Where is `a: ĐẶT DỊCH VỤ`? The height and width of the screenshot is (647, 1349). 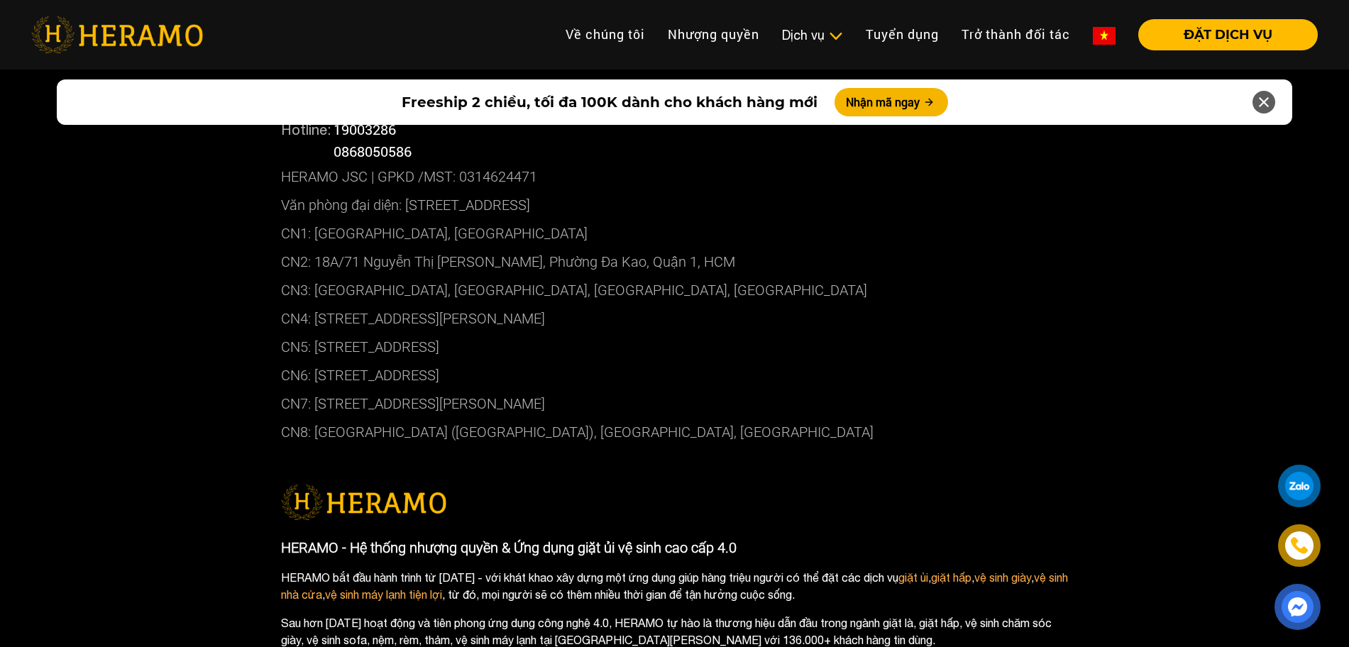
a: ĐẶT DỊCH VỤ is located at coordinates (1222, 35).